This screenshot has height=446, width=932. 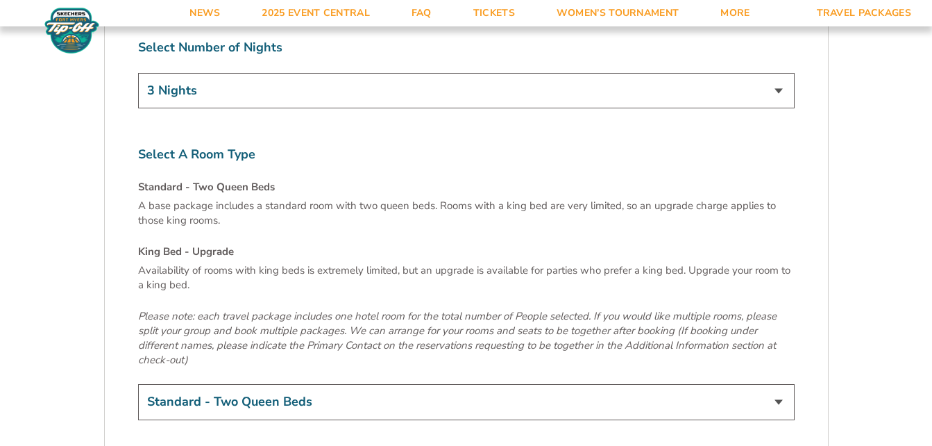 What do you see at coordinates (467, 47) in the screenshot?
I see `label: Select Number of Nights` at bounding box center [467, 47].